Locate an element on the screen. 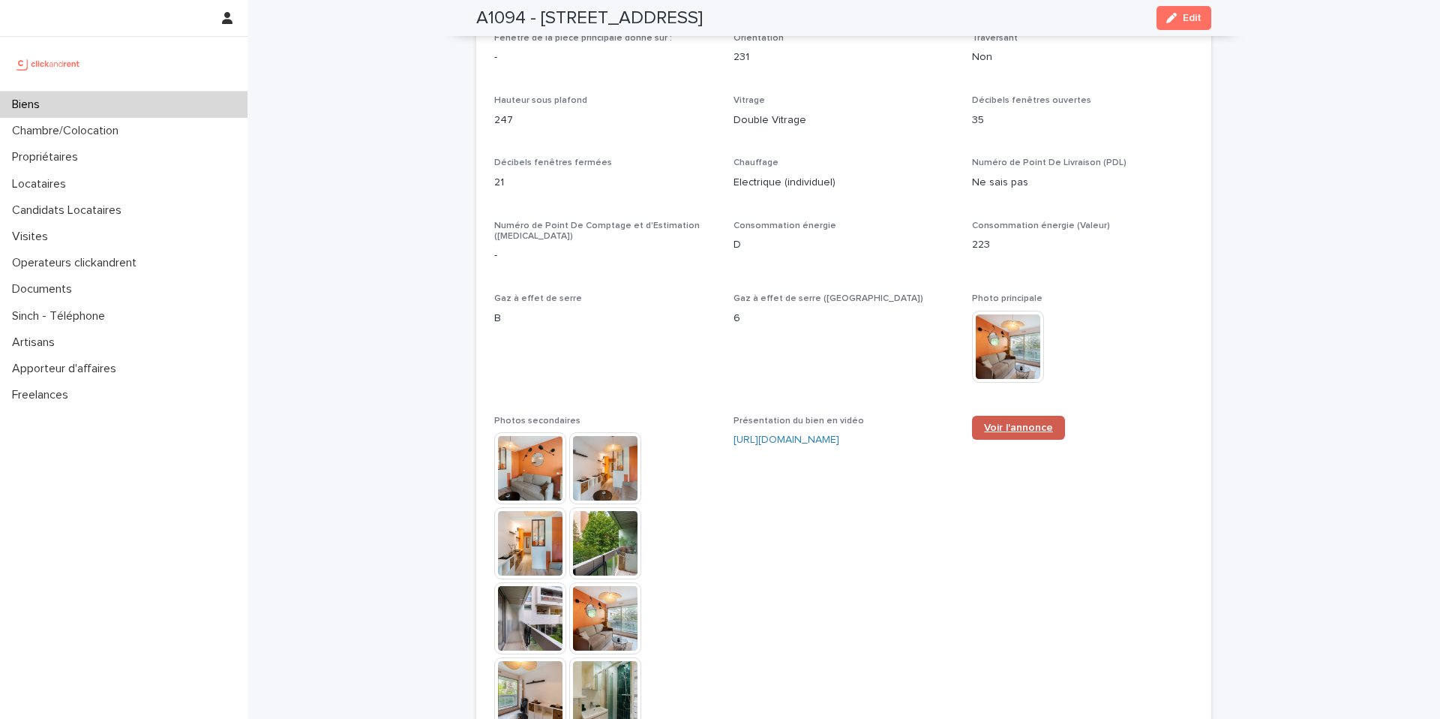  p: Double Vitrage is located at coordinates (844, 120).